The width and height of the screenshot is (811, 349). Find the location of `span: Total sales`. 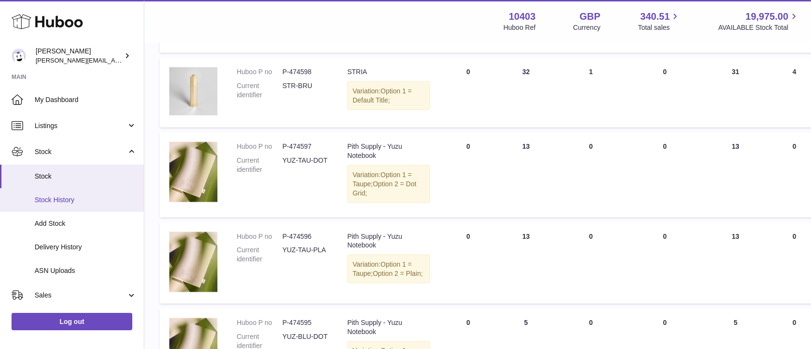

span: Total sales is located at coordinates (659, 27).